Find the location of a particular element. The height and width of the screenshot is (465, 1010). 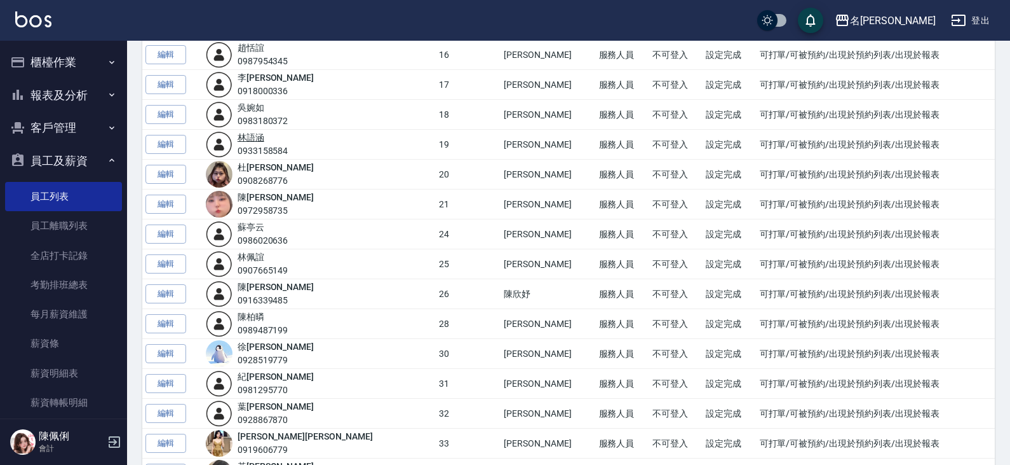

div: 0981295770 is located at coordinates (276, 390).